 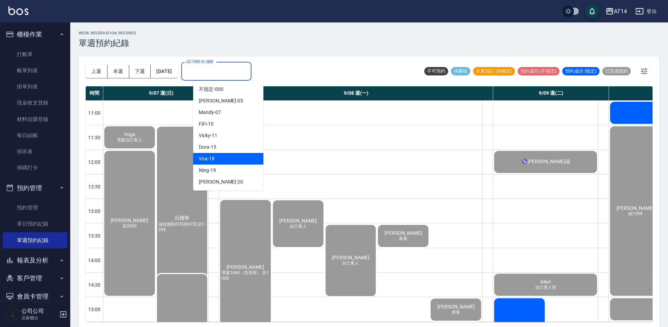 I want to click on a: 排班表, so click(x=35, y=152).